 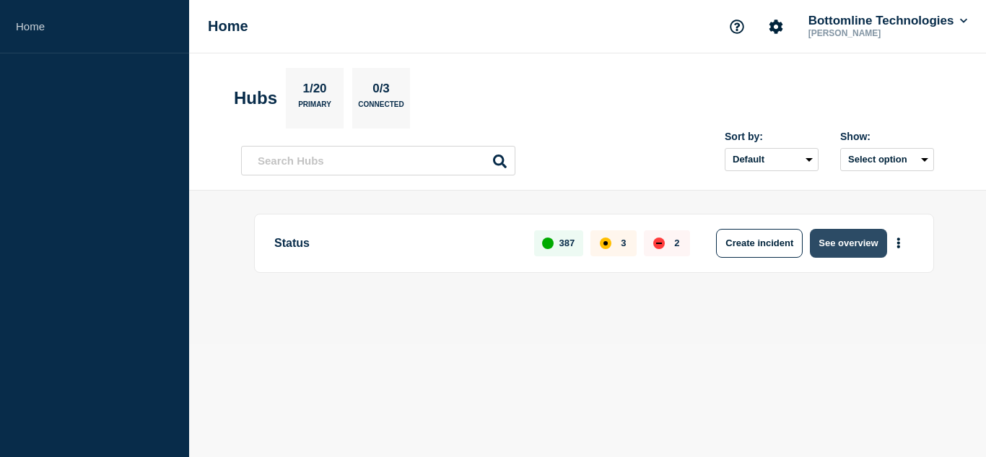 I want to click on div: affected, so click(x=605, y=243).